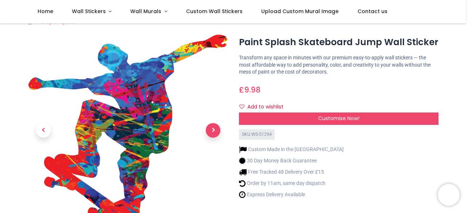  Describe the element at coordinates (213, 131) in the screenshot. I see `span: Next` at that location.